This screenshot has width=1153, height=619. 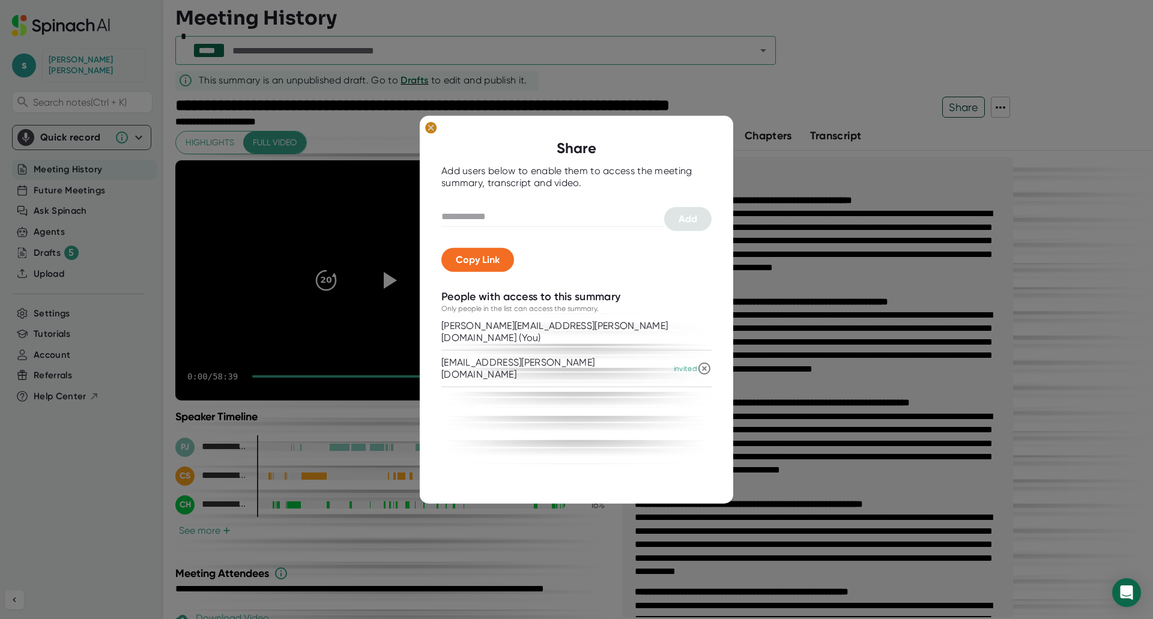 What do you see at coordinates (576, 147) in the screenshot?
I see `b: Share` at bounding box center [576, 147].